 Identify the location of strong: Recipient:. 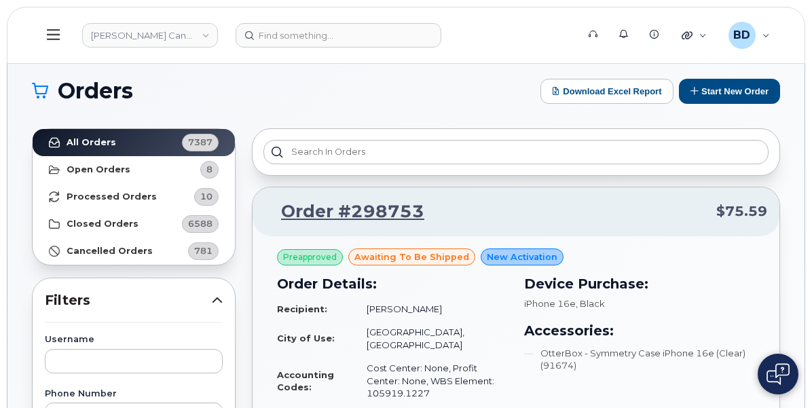
(302, 309).